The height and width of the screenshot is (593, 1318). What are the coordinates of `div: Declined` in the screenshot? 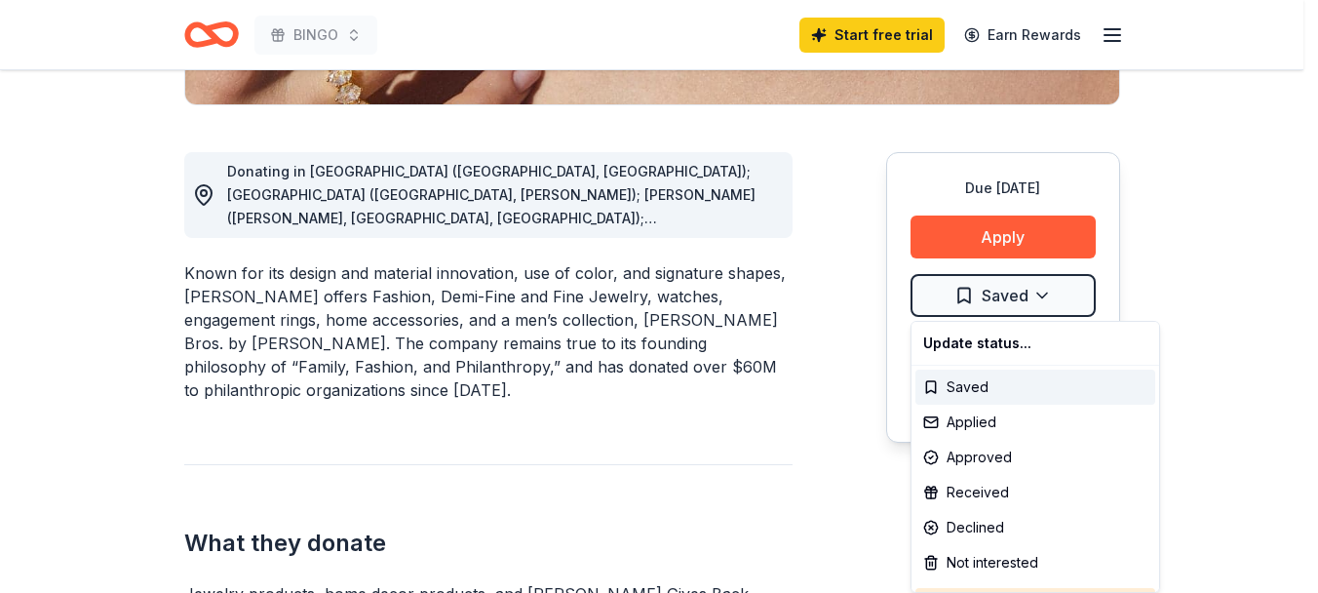 It's located at (1036, 528).